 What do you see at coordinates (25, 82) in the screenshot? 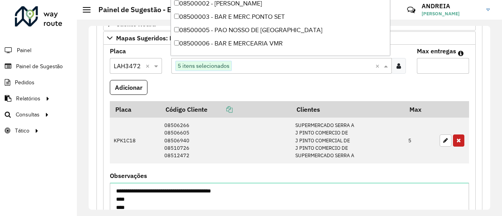
I see `span: Pedidos` at bounding box center [25, 82].